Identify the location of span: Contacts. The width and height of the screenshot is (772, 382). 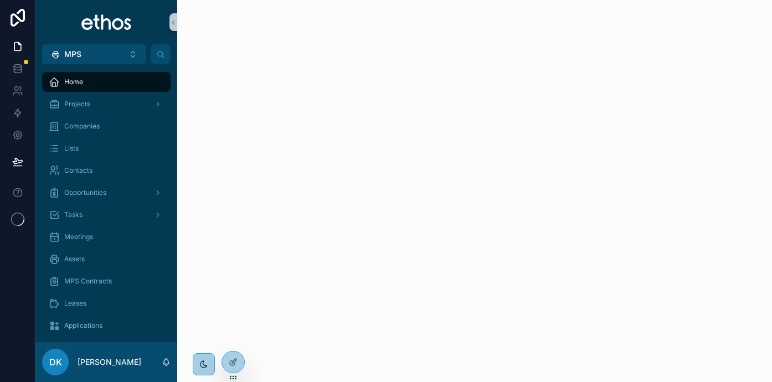
(78, 171).